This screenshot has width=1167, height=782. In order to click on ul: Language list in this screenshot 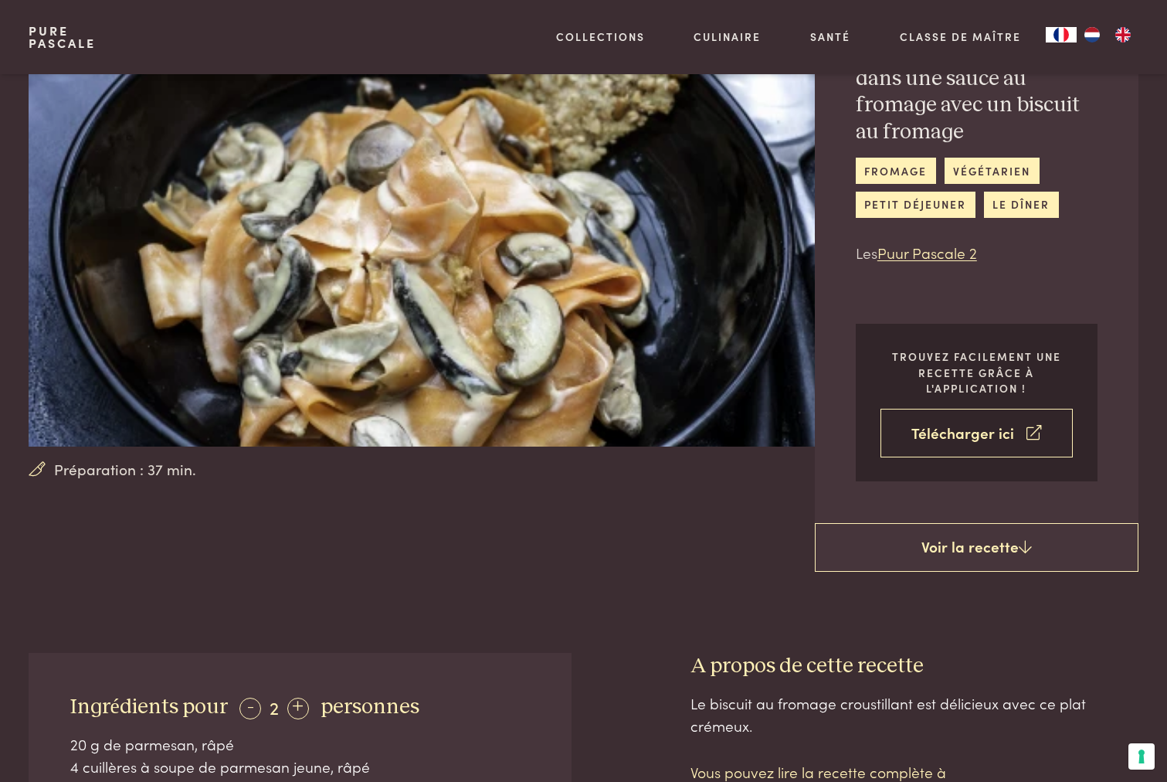, I will do `click(1108, 35)`.